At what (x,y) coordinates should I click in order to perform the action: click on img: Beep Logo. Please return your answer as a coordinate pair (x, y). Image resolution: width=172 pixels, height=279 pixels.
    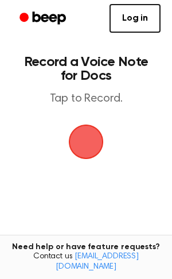
    Looking at the image, I should click on (86, 142).